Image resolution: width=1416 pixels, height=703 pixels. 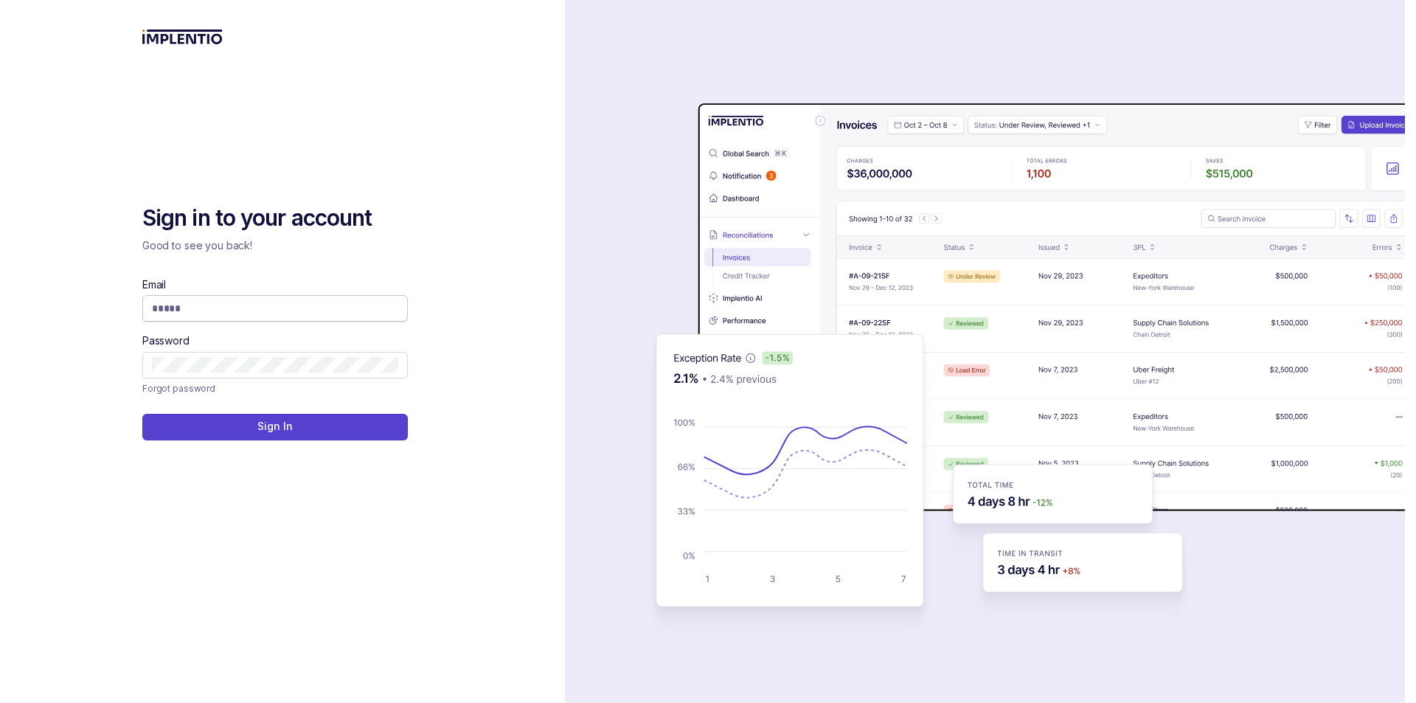 I want to click on p: Forgot password, so click(x=178, y=389).